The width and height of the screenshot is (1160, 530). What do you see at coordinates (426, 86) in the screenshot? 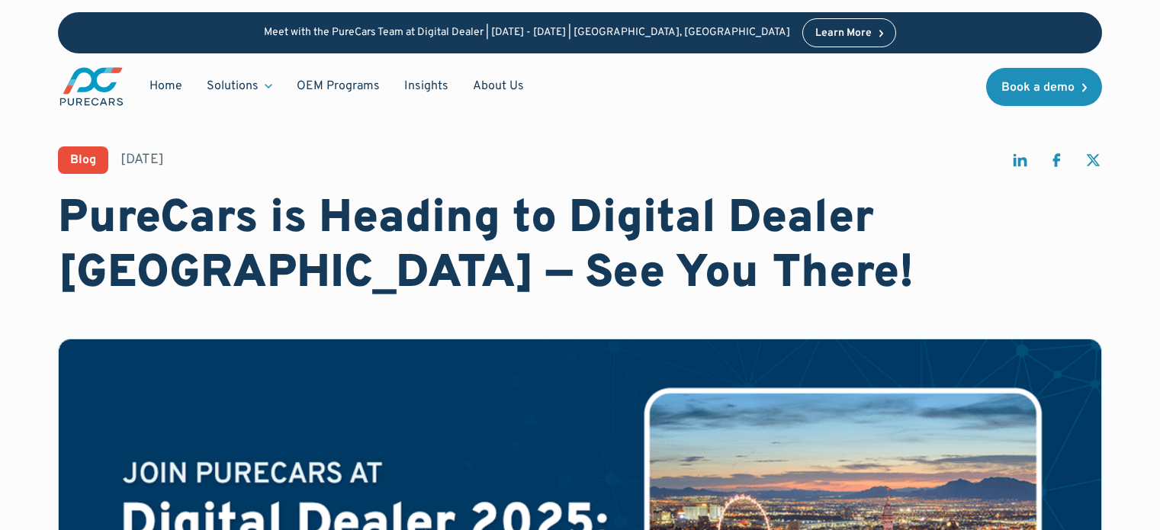
I see `a: Insights` at bounding box center [426, 86].